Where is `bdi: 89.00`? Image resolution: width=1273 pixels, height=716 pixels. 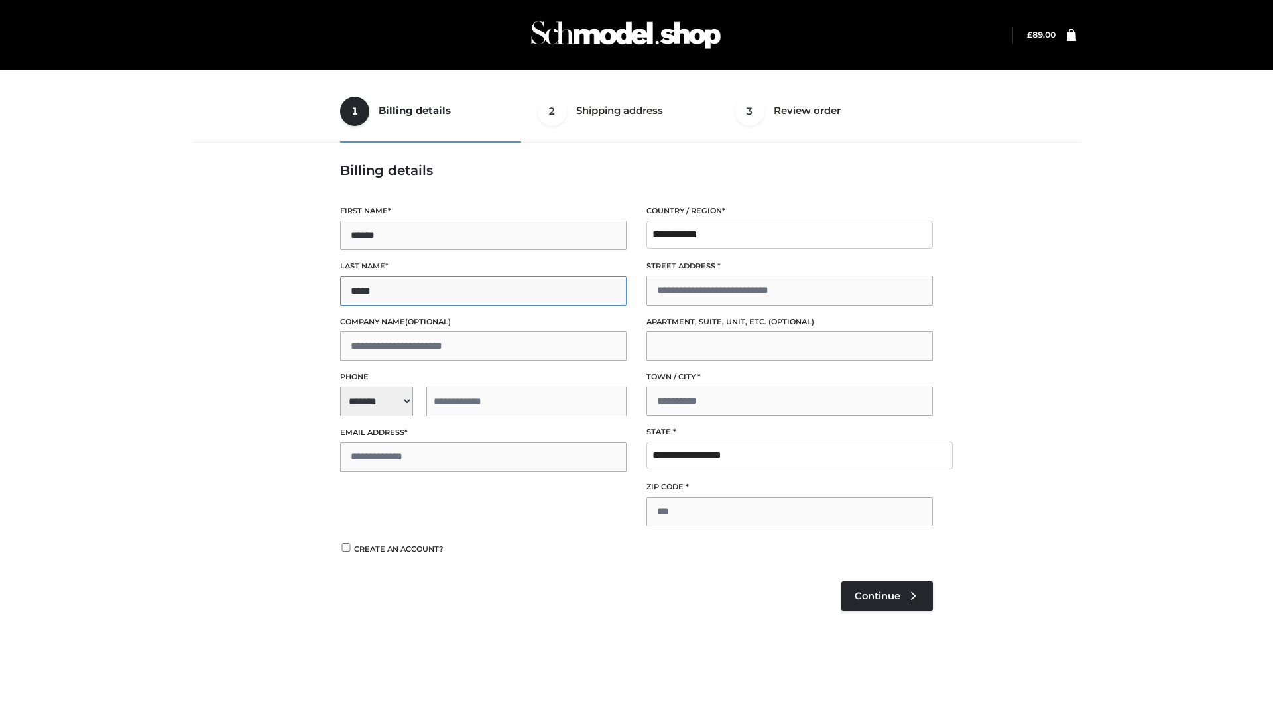 bdi: 89.00 is located at coordinates (1041, 34).